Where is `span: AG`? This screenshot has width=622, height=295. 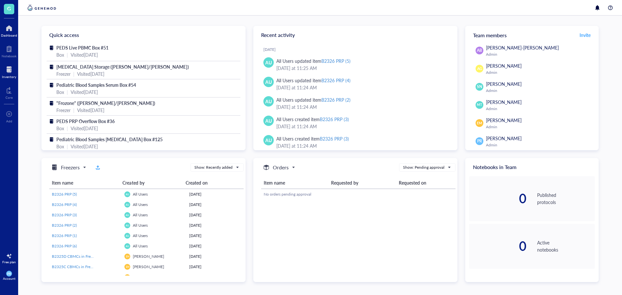
span: AG is located at coordinates (479, 69).